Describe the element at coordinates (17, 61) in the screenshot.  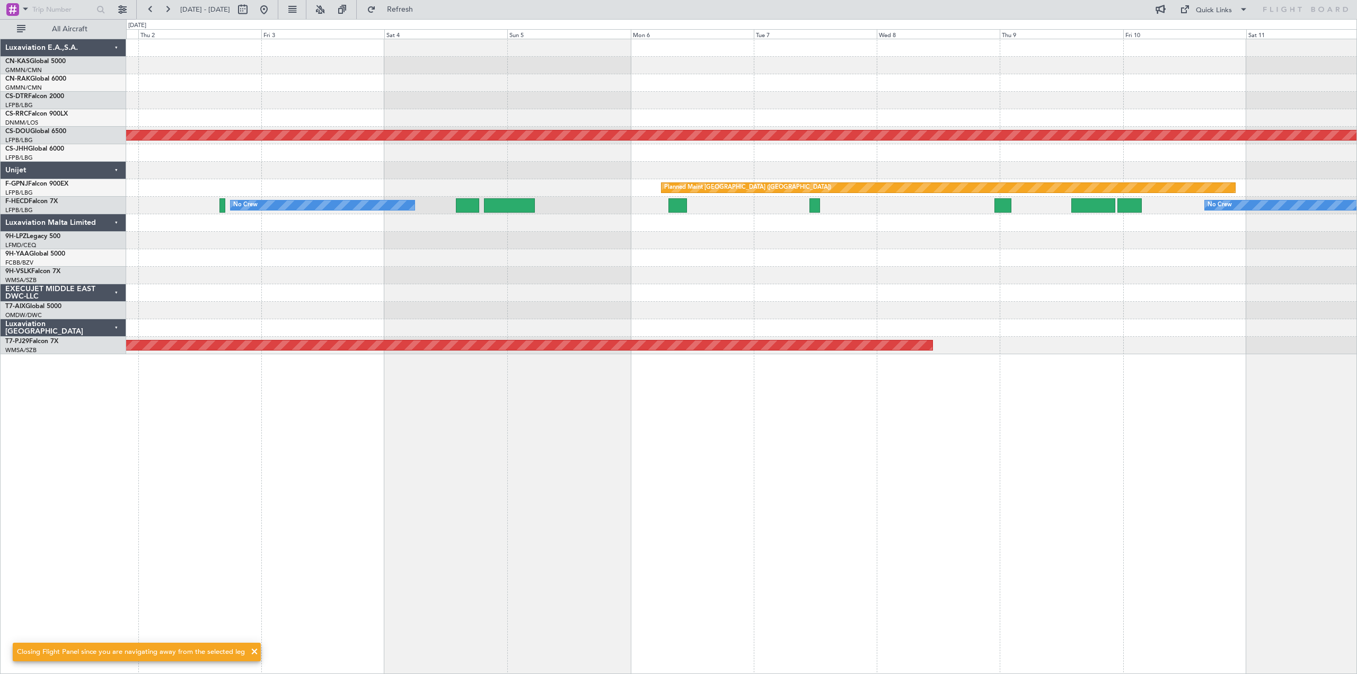
I see `span: CN-KAS` at that location.